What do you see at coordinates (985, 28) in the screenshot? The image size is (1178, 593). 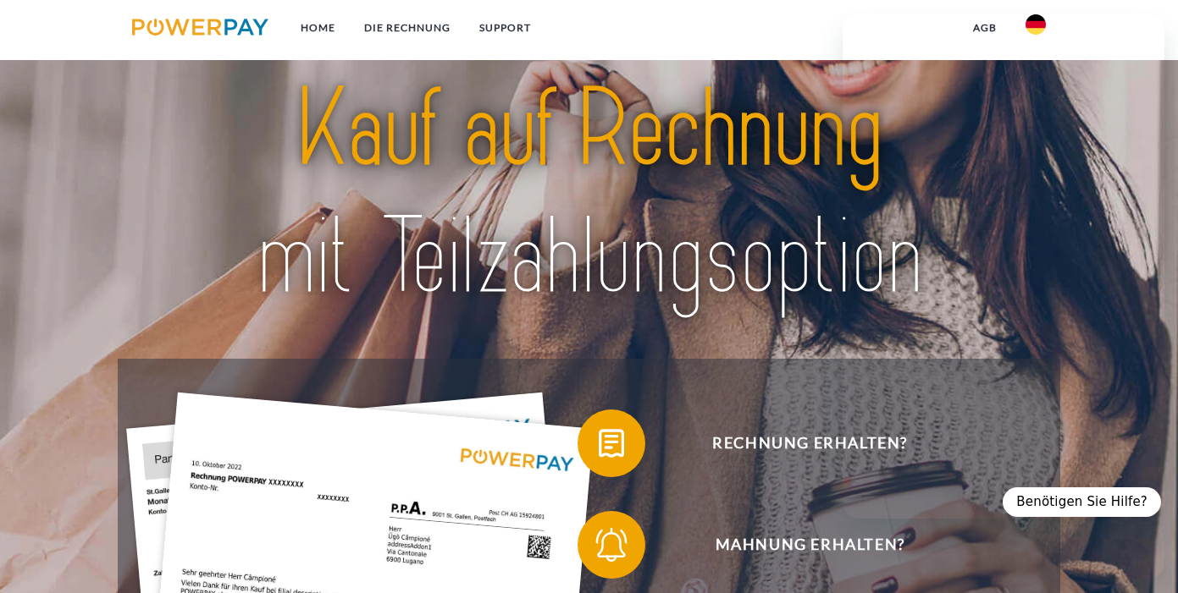 I see `a: agb` at bounding box center [985, 28].